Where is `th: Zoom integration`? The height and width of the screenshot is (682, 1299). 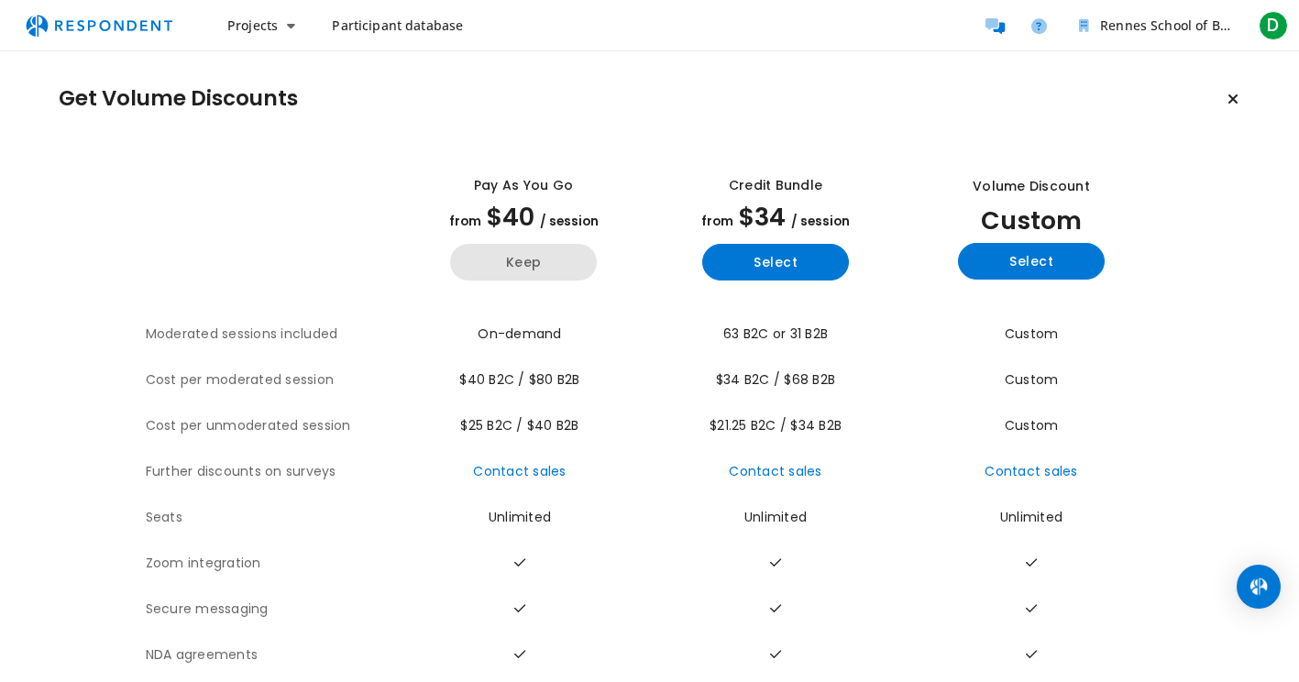
th: Zoom integration is located at coordinates (271, 564).